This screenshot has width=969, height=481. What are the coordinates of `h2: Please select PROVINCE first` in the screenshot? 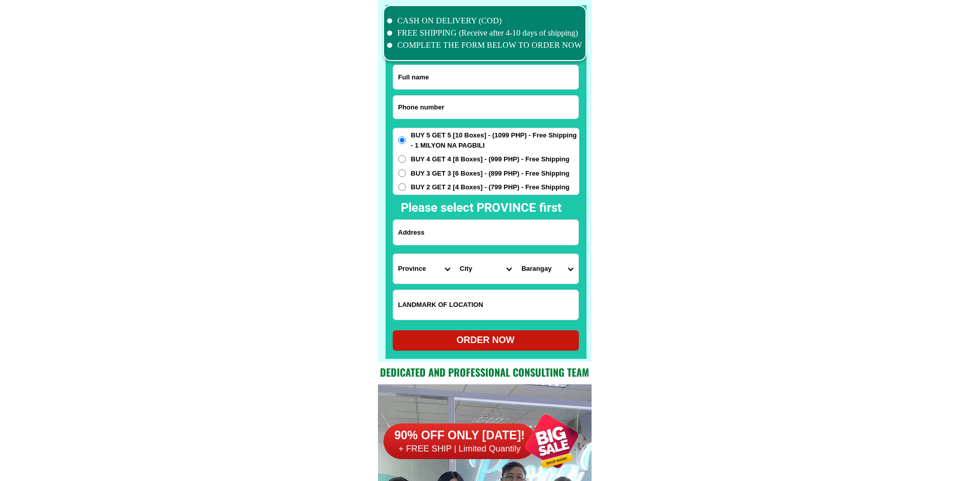 It's located at (536, 207).